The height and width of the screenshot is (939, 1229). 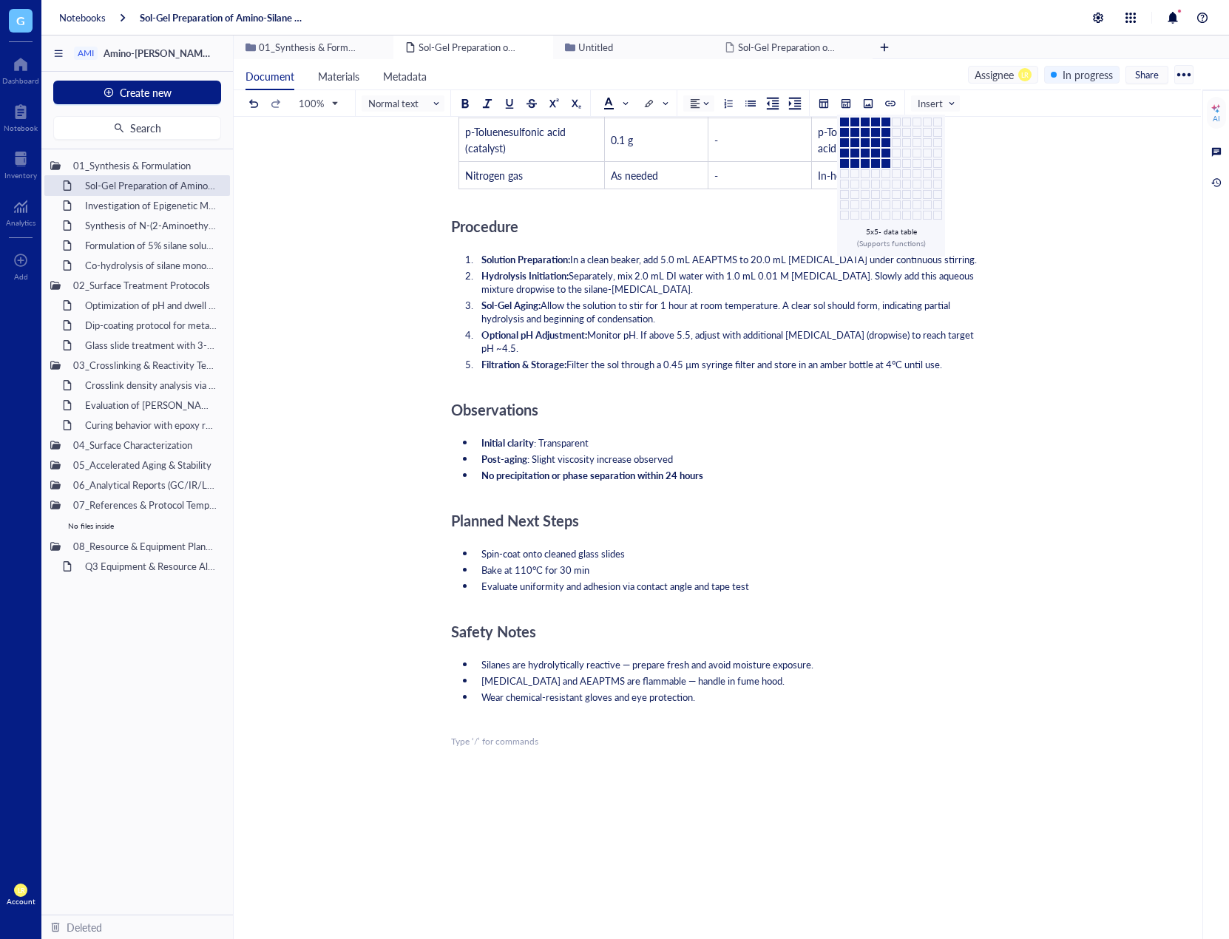 I want to click on span: Sol-Gel Aging:, so click(x=511, y=305).